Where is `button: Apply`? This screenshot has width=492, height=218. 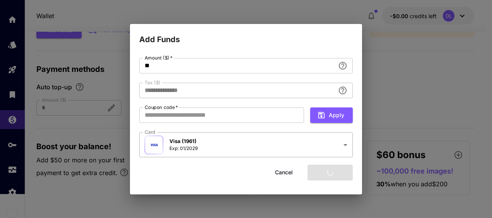
button: Apply is located at coordinates (331, 115).